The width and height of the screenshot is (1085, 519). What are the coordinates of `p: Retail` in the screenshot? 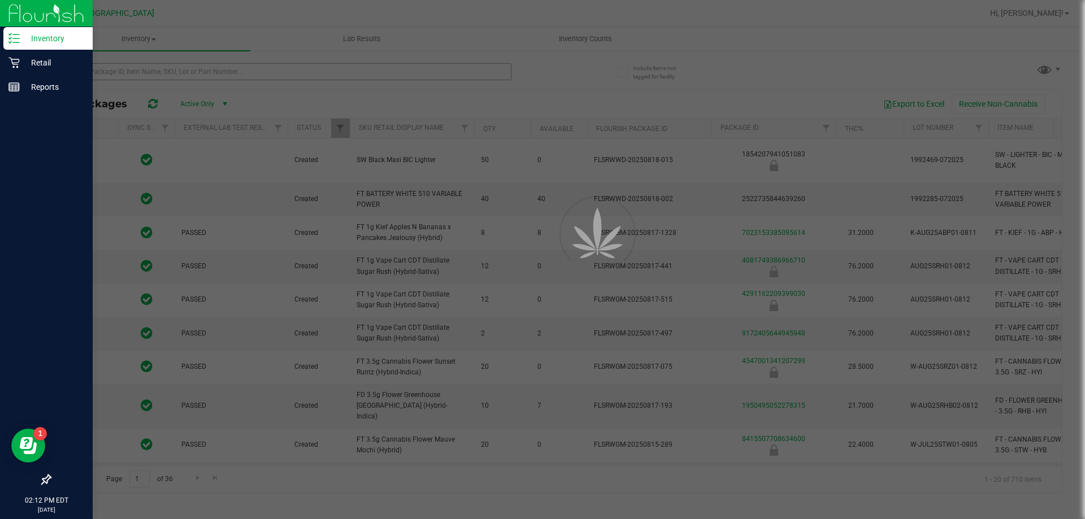 It's located at (54, 63).